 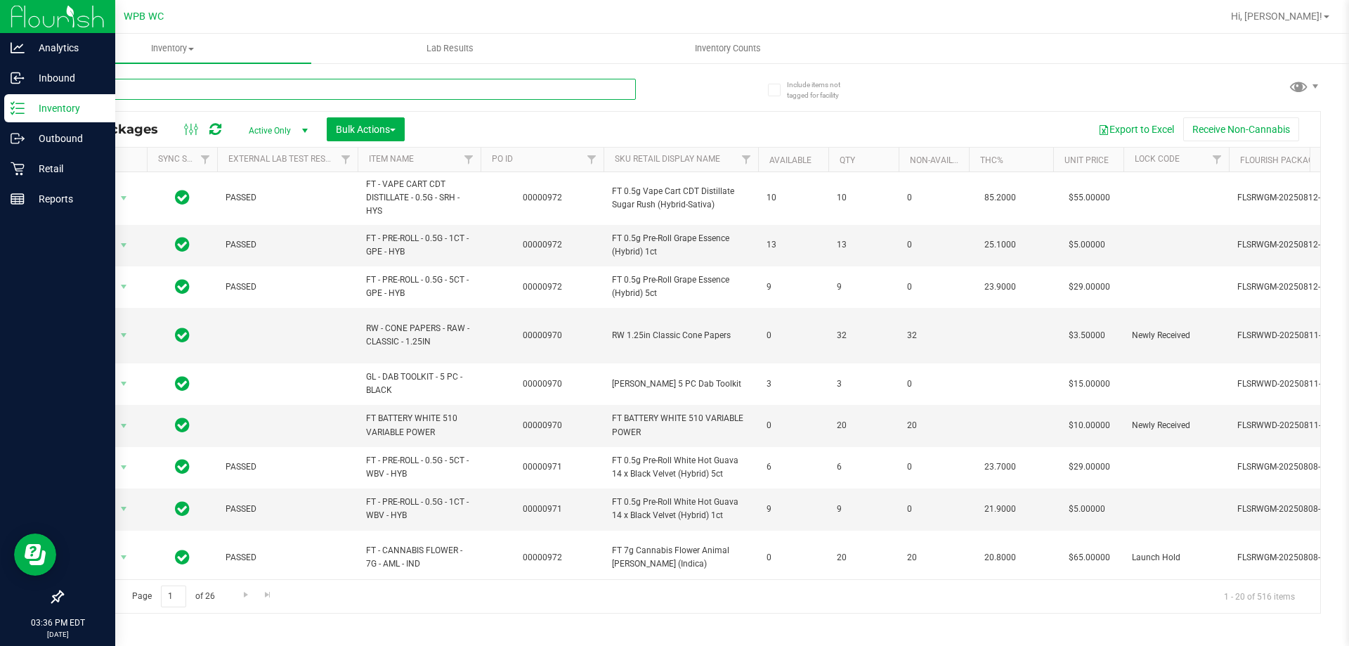 What do you see at coordinates (67, 169) in the screenshot?
I see `p: Retail` at bounding box center [67, 169].